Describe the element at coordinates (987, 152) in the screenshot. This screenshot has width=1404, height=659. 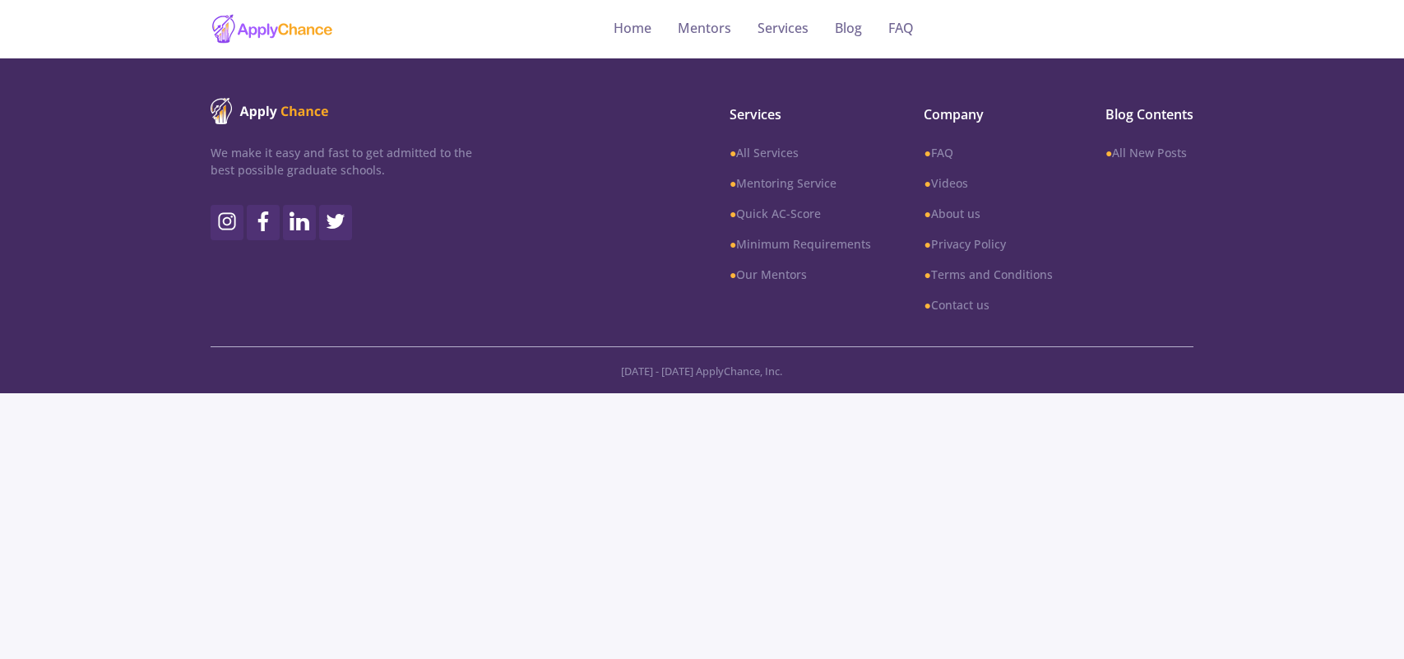
I see `a: ●FAQ` at that location.